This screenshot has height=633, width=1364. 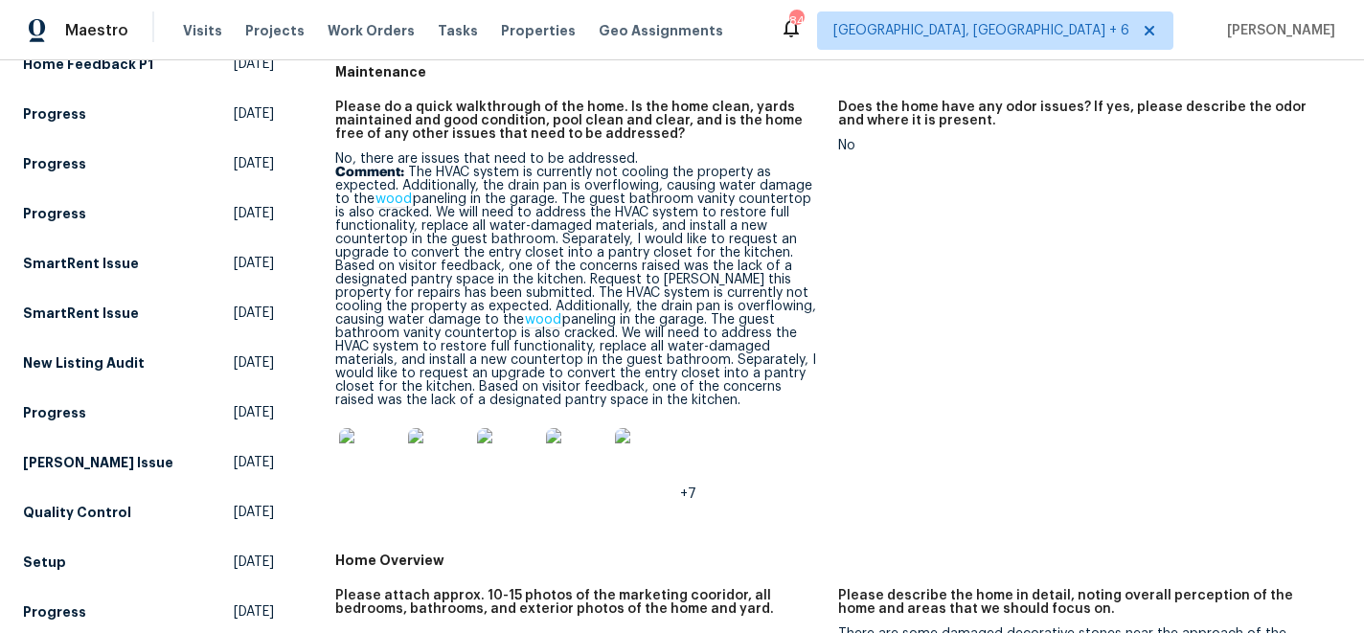 I want to click on div: No, so click(x=1082, y=146).